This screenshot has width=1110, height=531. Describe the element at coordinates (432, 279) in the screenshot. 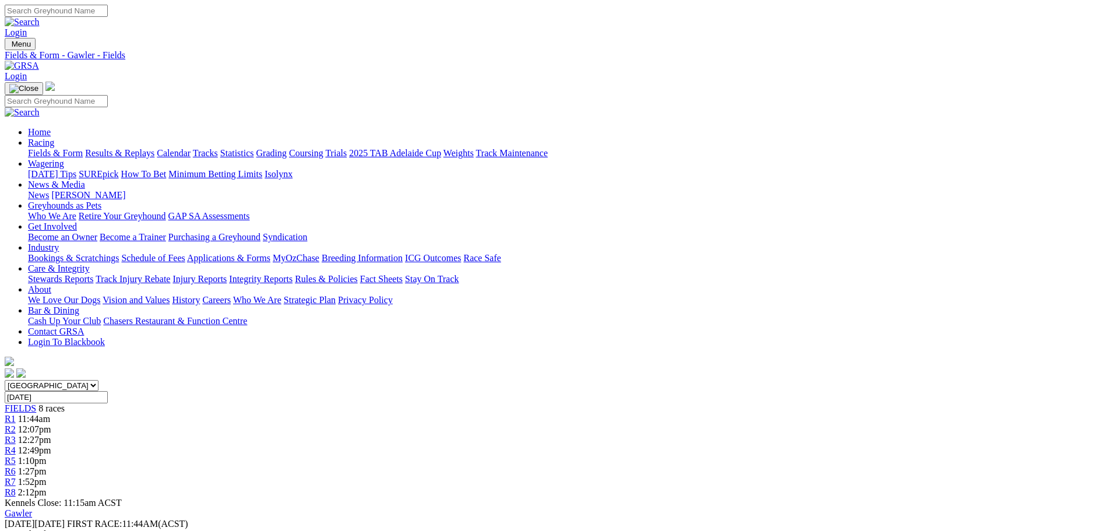

I see `a: Stay On Track` at that location.